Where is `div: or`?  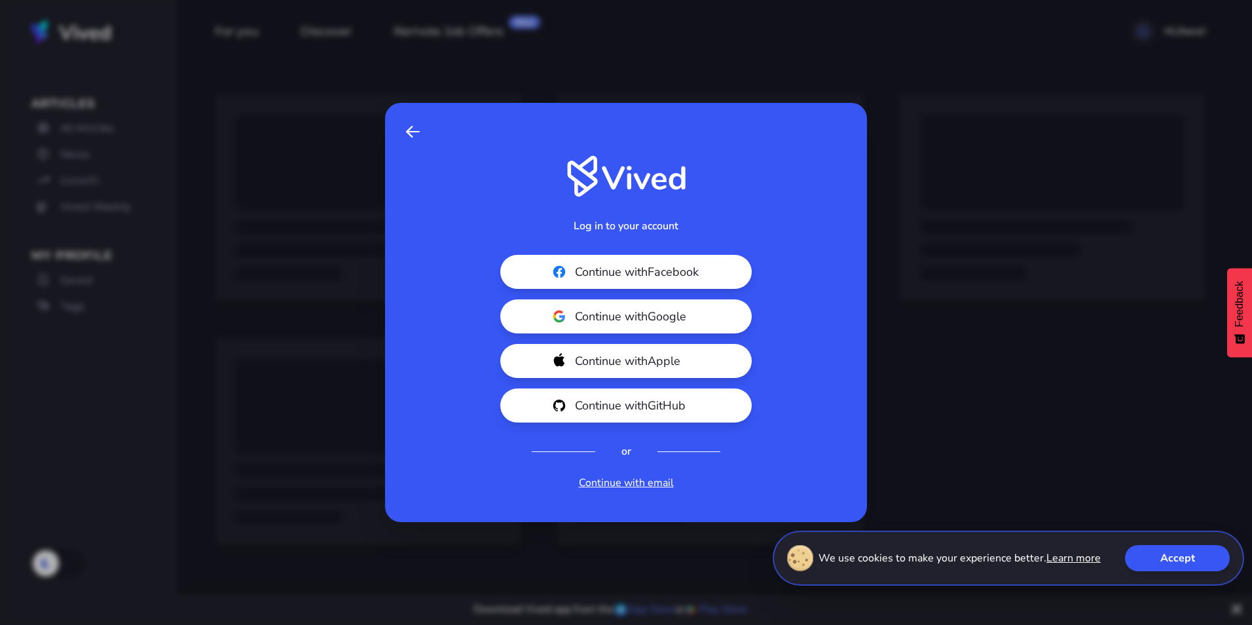 div: or is located at coordinates (626, 451).